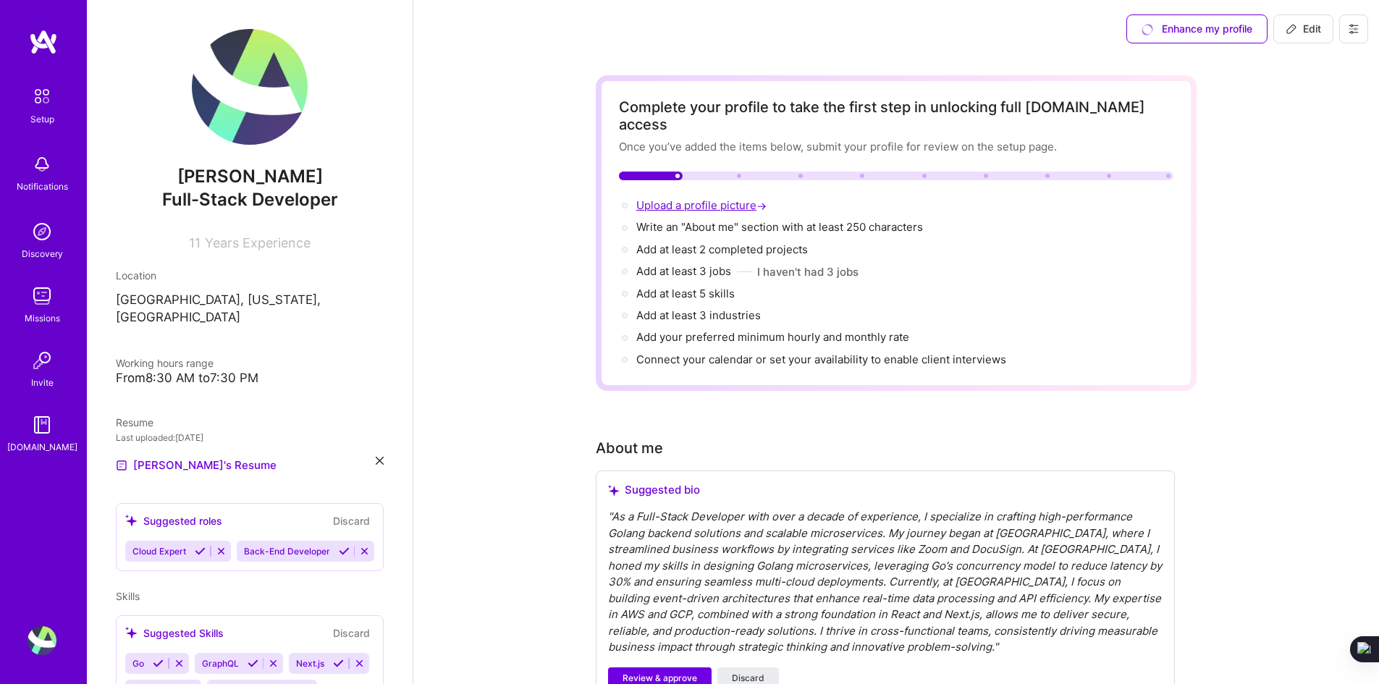 Image resolution: width=1379 pixels, height=684 pixels. Describe the element at coordinates (159, 551) in the screenshot. I see `span: Cloud Expert` at that location.